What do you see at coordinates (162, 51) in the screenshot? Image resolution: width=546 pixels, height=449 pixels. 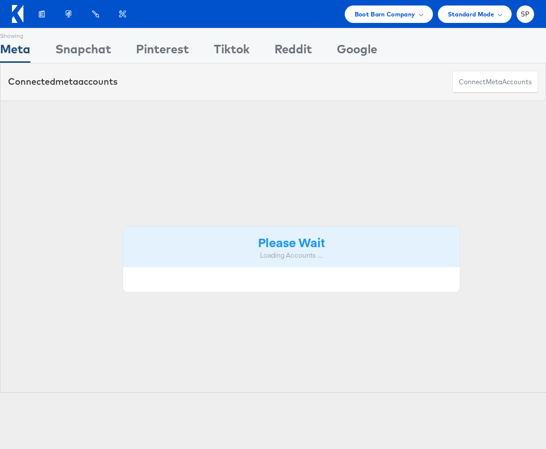 I see `div: Pinterest` at bounding box center [162, 51].